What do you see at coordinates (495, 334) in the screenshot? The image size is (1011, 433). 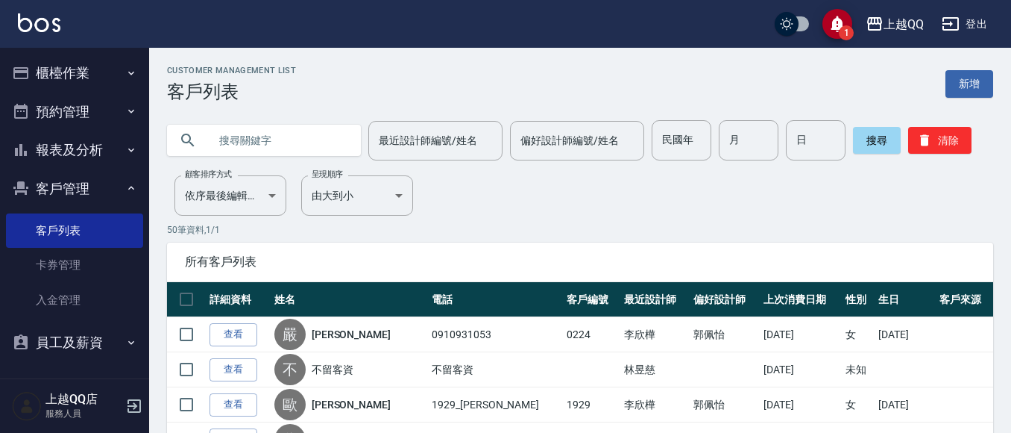 I see `td: 0910931053` at bounding box center [495, 334].